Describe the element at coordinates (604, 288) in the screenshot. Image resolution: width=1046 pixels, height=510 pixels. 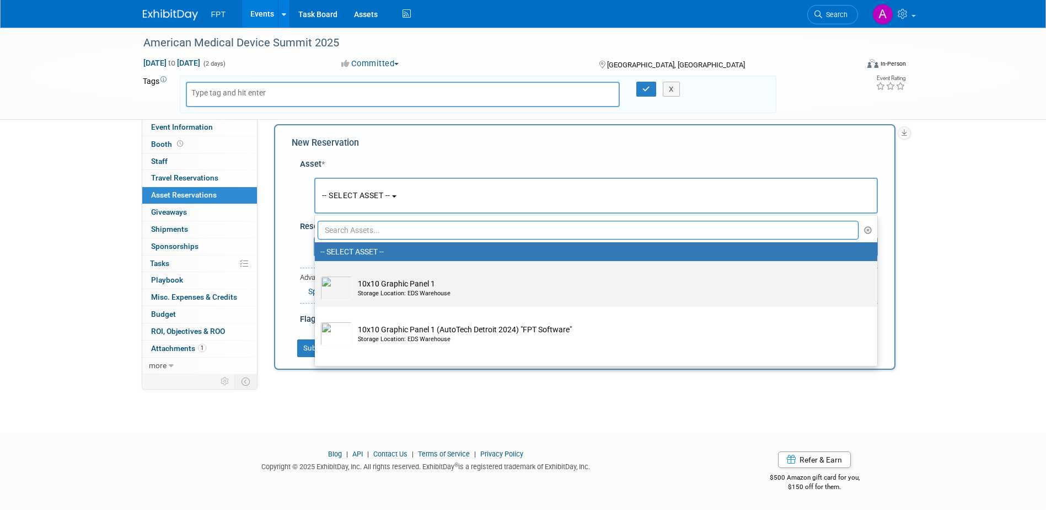
I see `td: 10x10 Graphic Panel 1` at that location.